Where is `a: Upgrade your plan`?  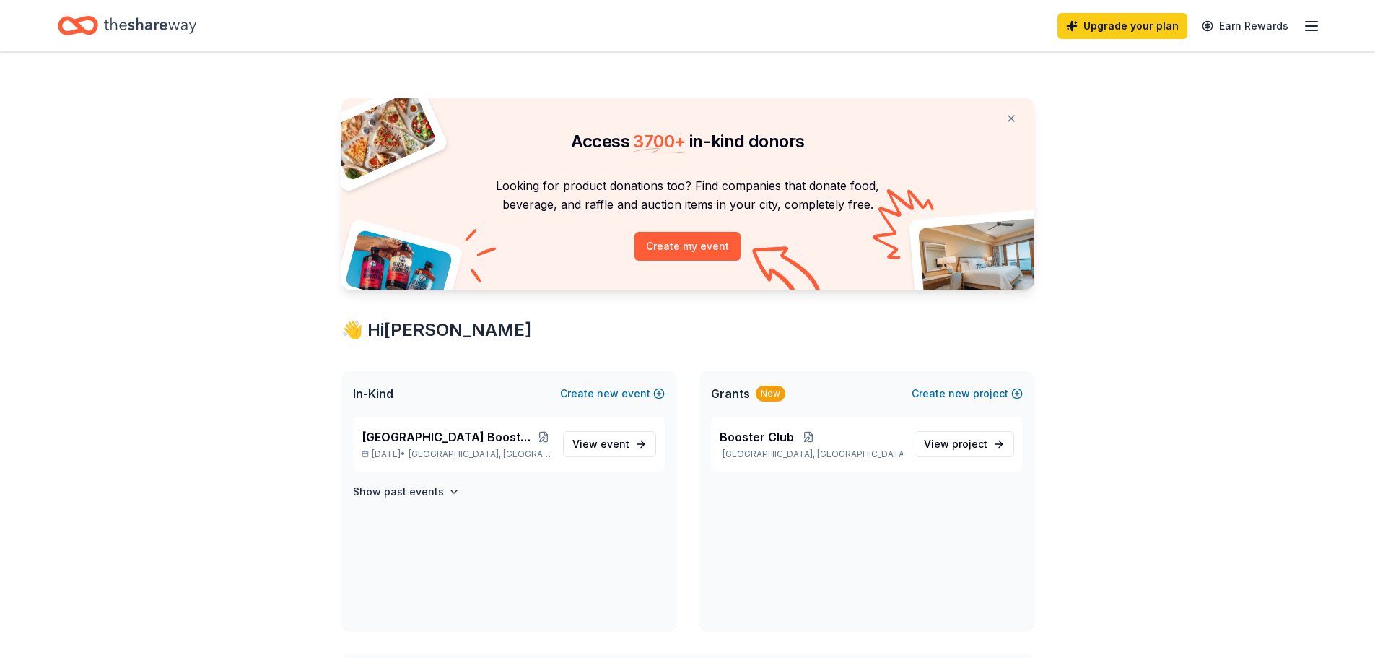
a: Upgrade your plan is located at coordinates (1123, 26).